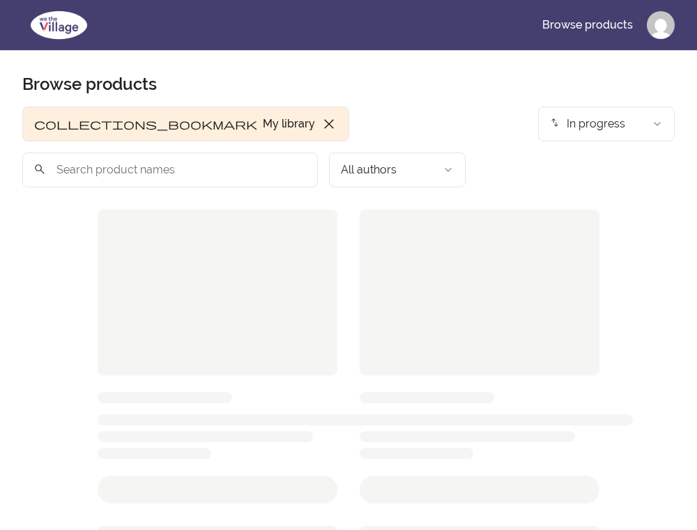 This screenshot has height=530, width=697. What do you see at coordinates (397, 170) in the screenshot?
I see `button: Filter by author` at bounding box center [397, 170].